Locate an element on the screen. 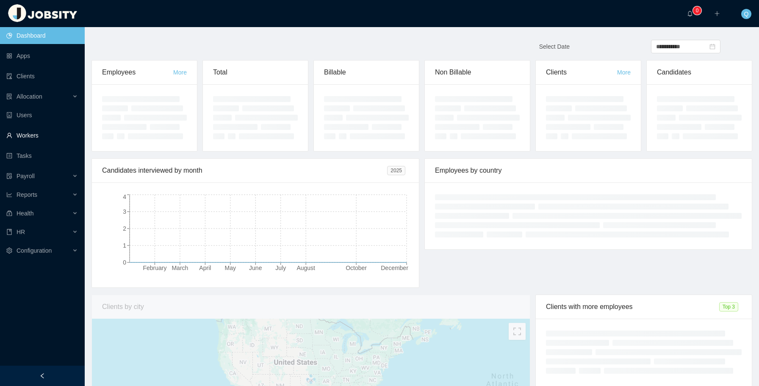 The image size is (759, 386). tspan: 4 is located at coordinates (124, 197).